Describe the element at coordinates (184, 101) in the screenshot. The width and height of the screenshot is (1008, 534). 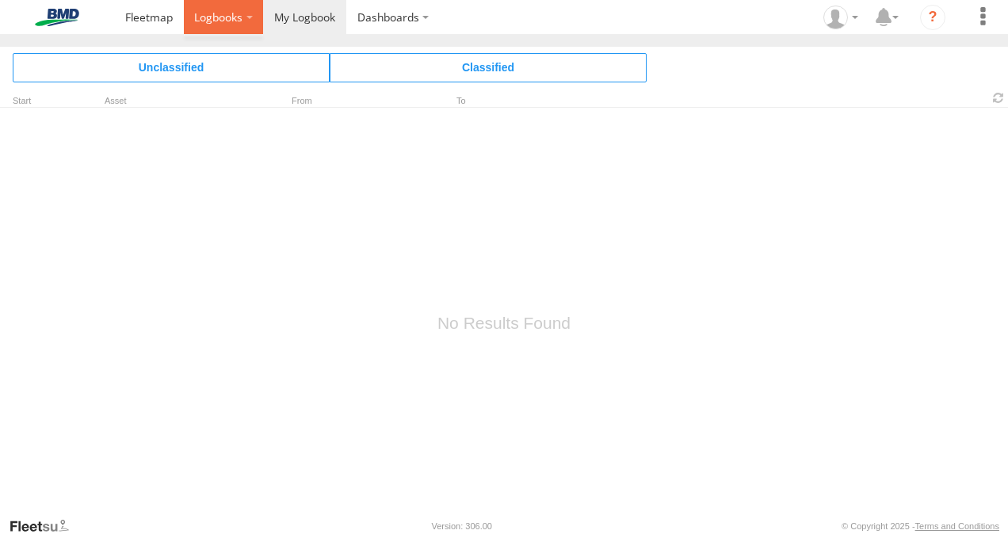
I see `div: Asset` at that location.